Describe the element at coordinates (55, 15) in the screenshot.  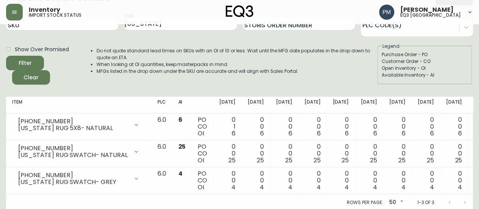
I see `h5: import stock status` at that location.